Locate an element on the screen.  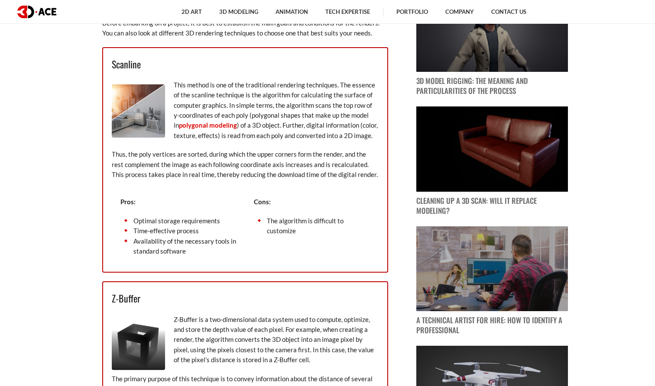
h3: Scanline is located at coordinates (245, 64).